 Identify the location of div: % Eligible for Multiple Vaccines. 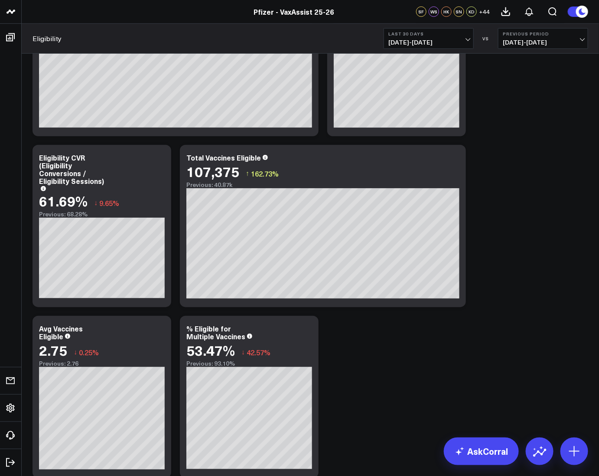
(216, 333).